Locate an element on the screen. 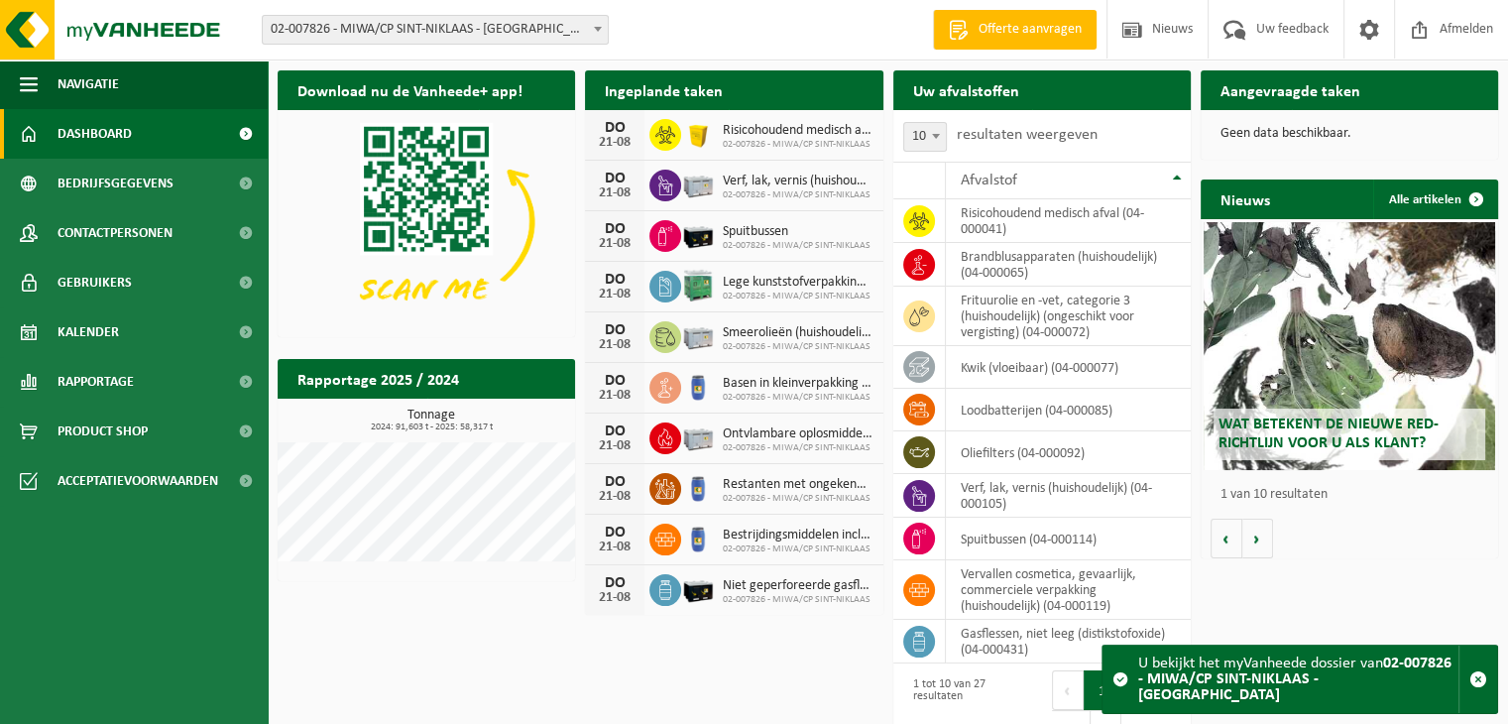  span: Wat betekent de nieuwe RED-richtlijn voor u als klant? is located at coordinates (1328, 433).